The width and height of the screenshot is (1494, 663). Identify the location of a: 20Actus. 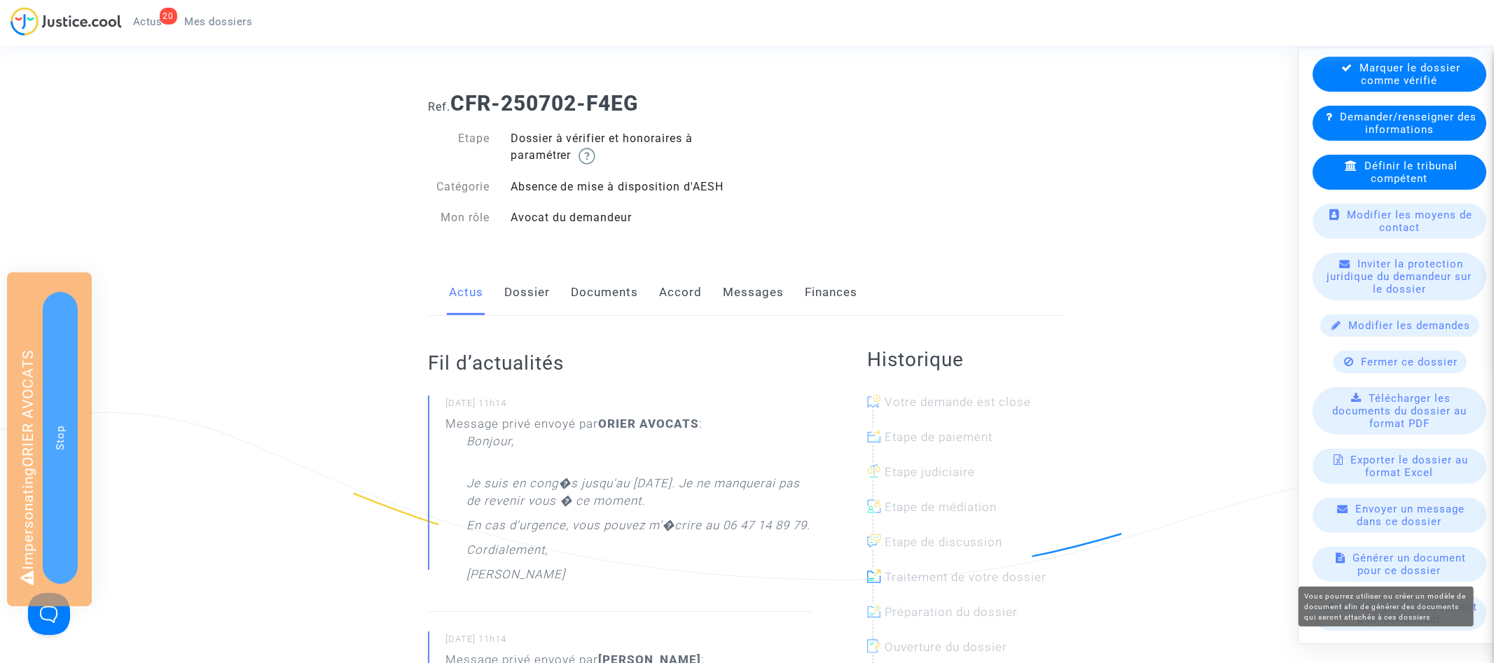
(148, 22).